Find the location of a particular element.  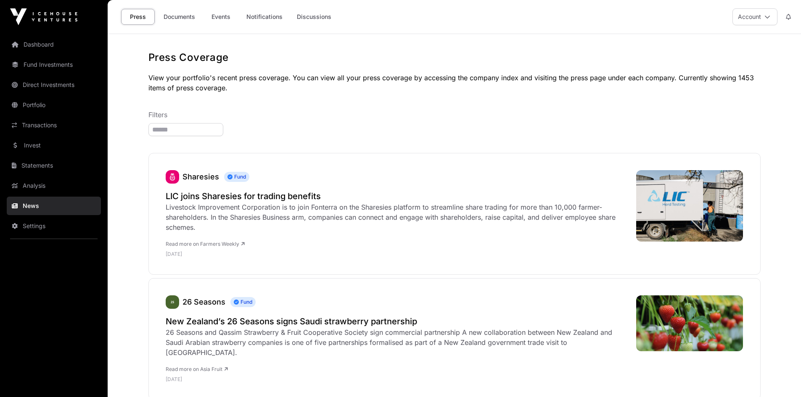

img: Icehouse Ventures Logo is located at coordinates (44, 17).